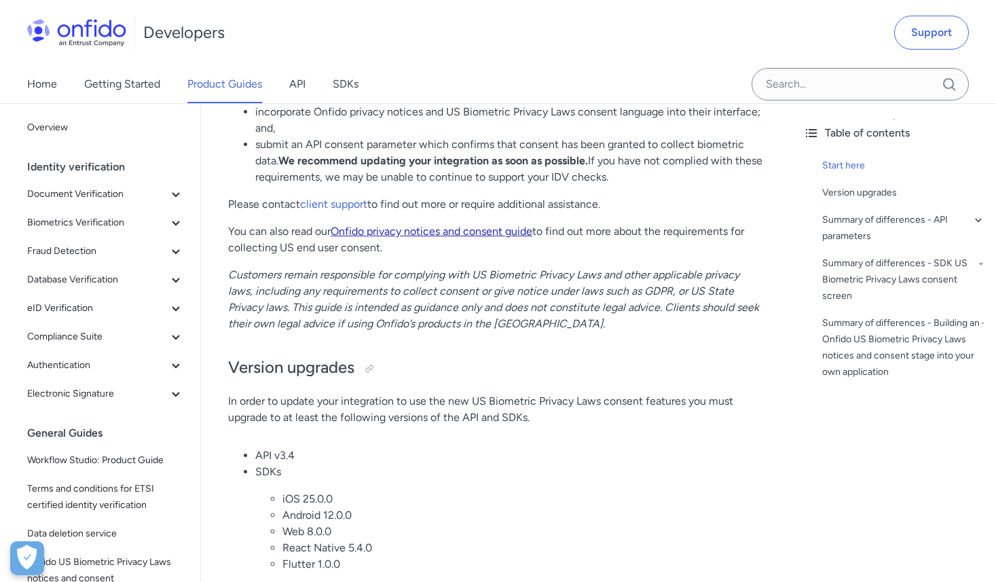 The height and width of the screenshot is (582, 996). I want to click on p: You can also read our to find out more about the requirements for collecting US end user consent., so click(496, 240).